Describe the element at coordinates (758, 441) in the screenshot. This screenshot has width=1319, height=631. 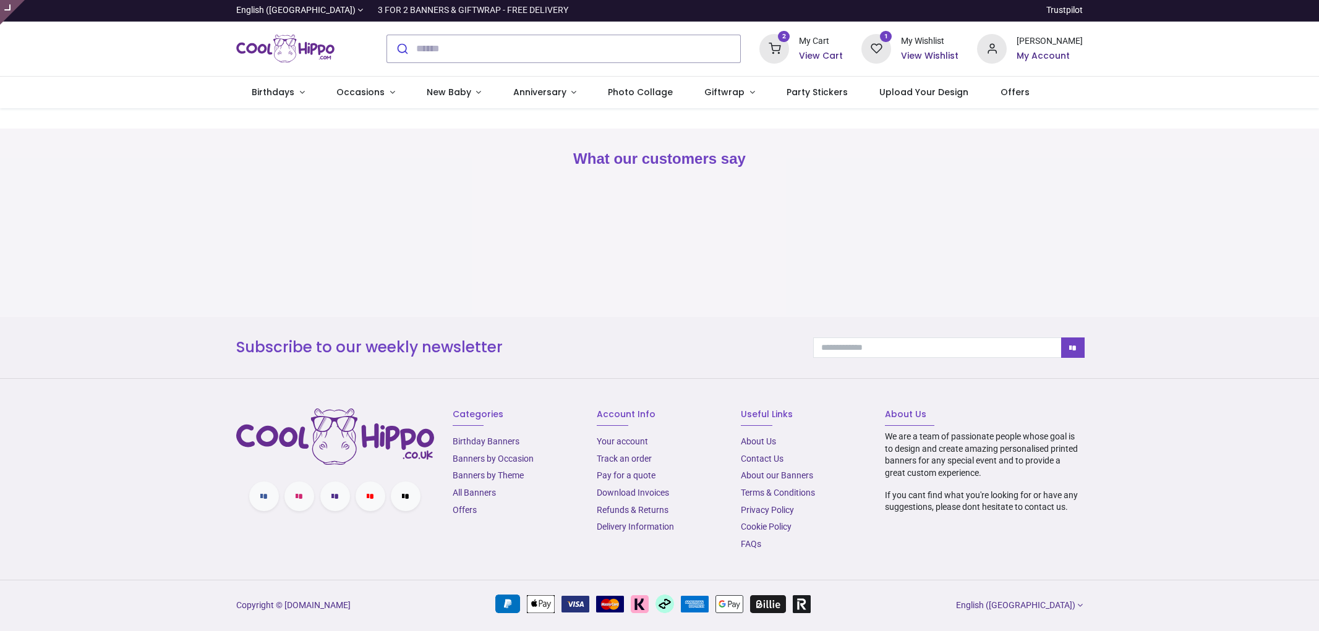
I see `a: About Us​` at that location.